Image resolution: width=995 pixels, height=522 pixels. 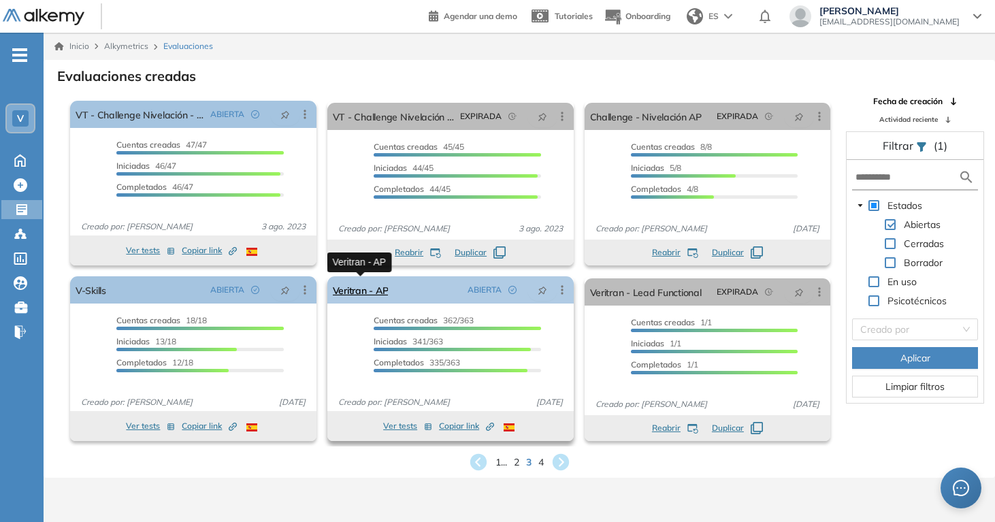 What do you see at coordinates (509, 427) in the screenshot?
I see `img: ESP` at bounding box center [509, 427].